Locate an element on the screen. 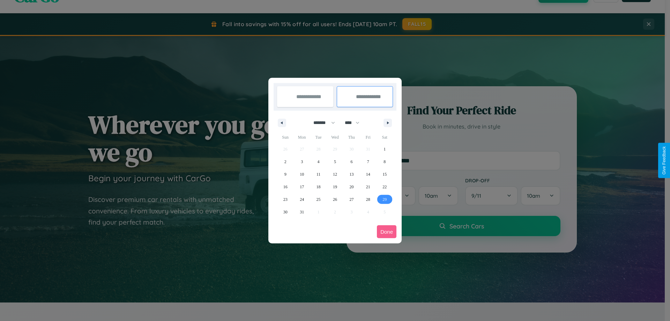 Image resolution: width=670 pixels, height=321 pixels. button: 14 is located at coordinates (368, 174).